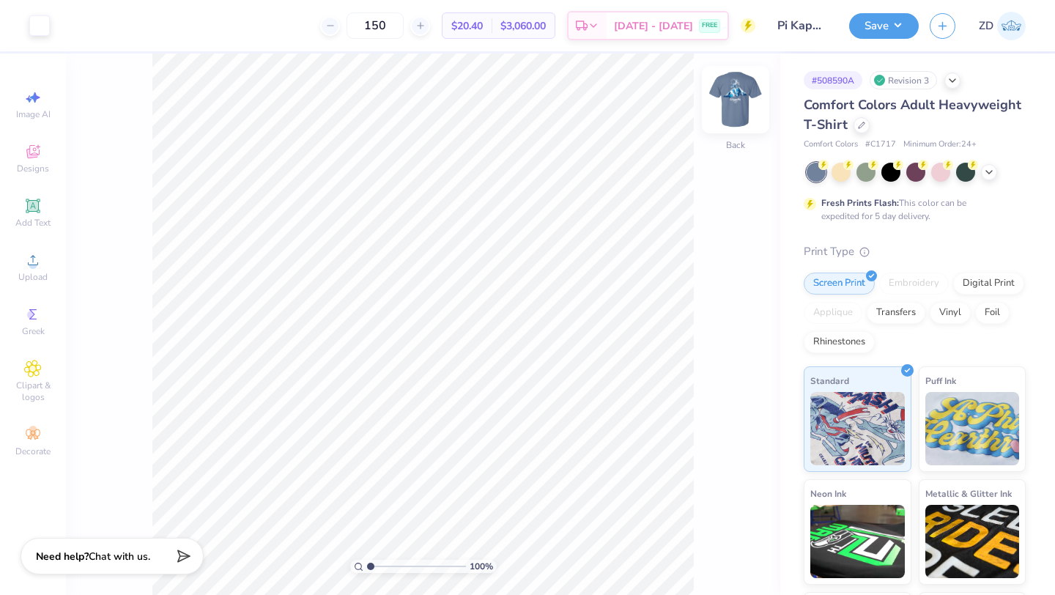 The image size is (1055, 595). I want to click on div: Vinyl, so click(951, 313).